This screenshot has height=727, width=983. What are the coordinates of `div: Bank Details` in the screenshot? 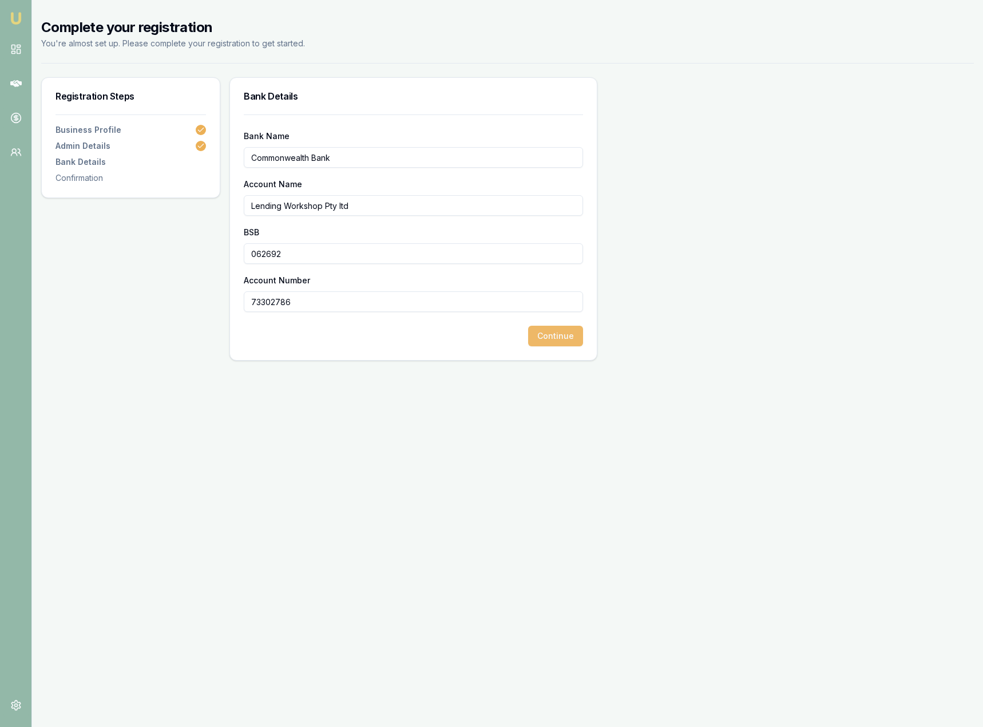 It's located at (131, 162).